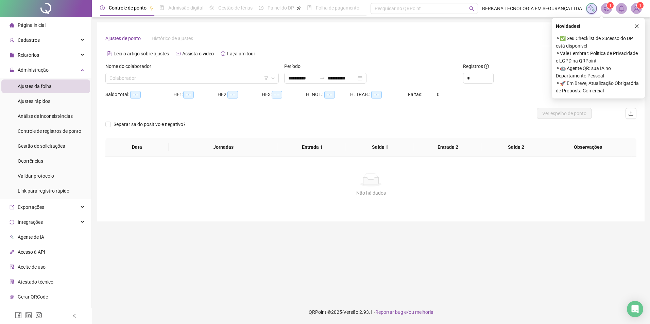 The height and width of the screenshot is (324, 650). I want to click on span: Leia o artigo sobre ajustes, so click(141, 54).